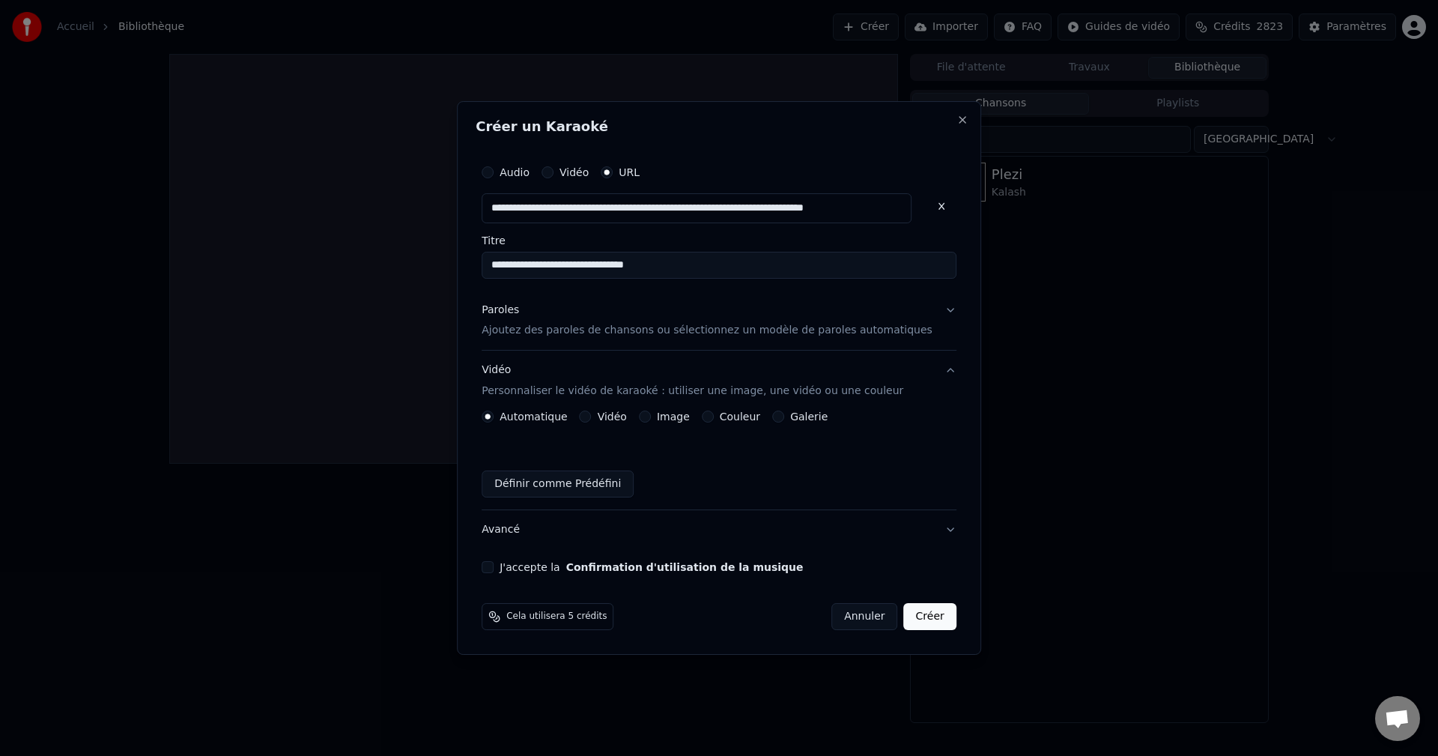 This screenshot has width=1438, height=756. What do you see at coordinates (809, 416) in the screenshot?
I see `label: Galerie` at bounding box center [809, 416].